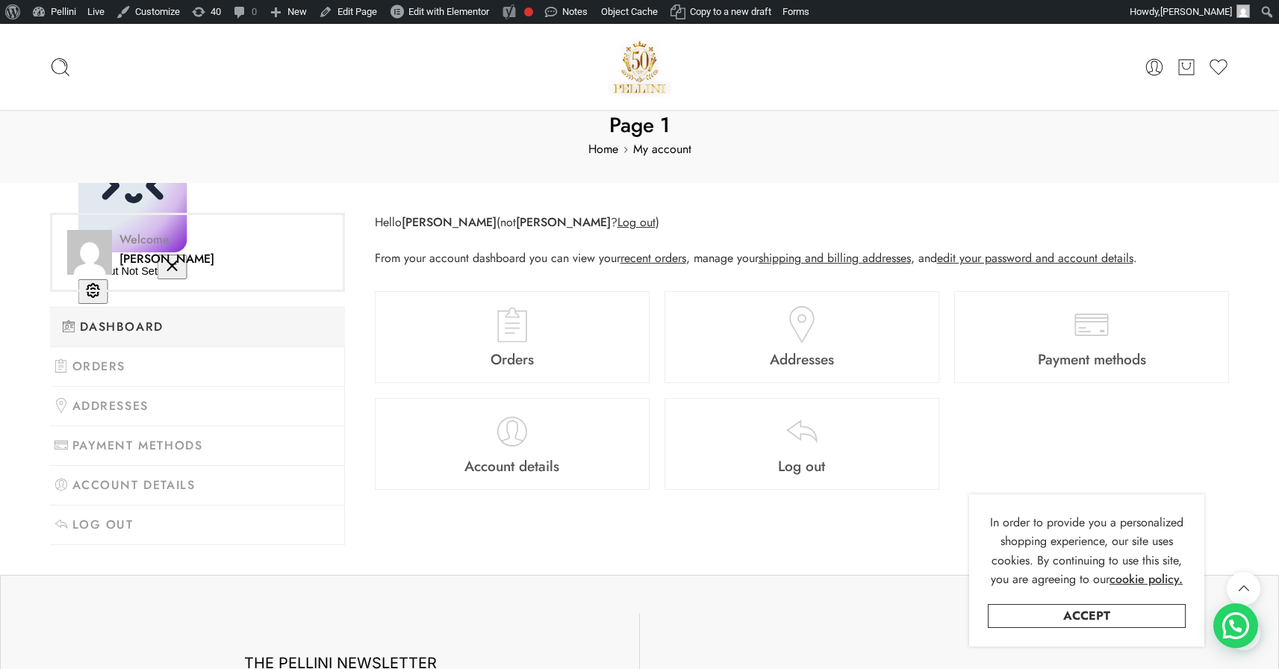  What do you see at coordinates (640, 66) in the screenshot?
I see `a: Pellini -` at bounding box center [640, 66].